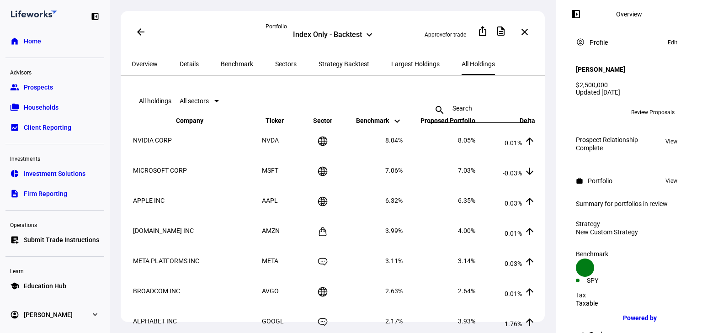 This screenshot has width=702, height=333. Describe the element at coordinates (282, 121) in the screenshot. I see `span: Ticker` at that location.